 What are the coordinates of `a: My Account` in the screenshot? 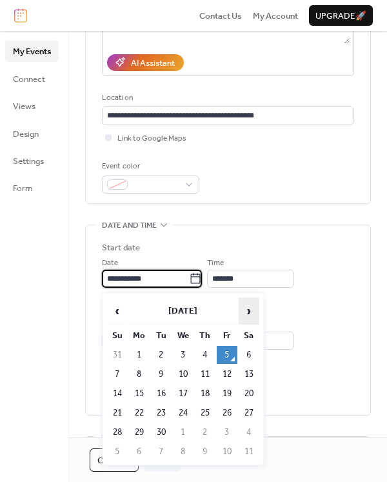 It's located at (276, 15).